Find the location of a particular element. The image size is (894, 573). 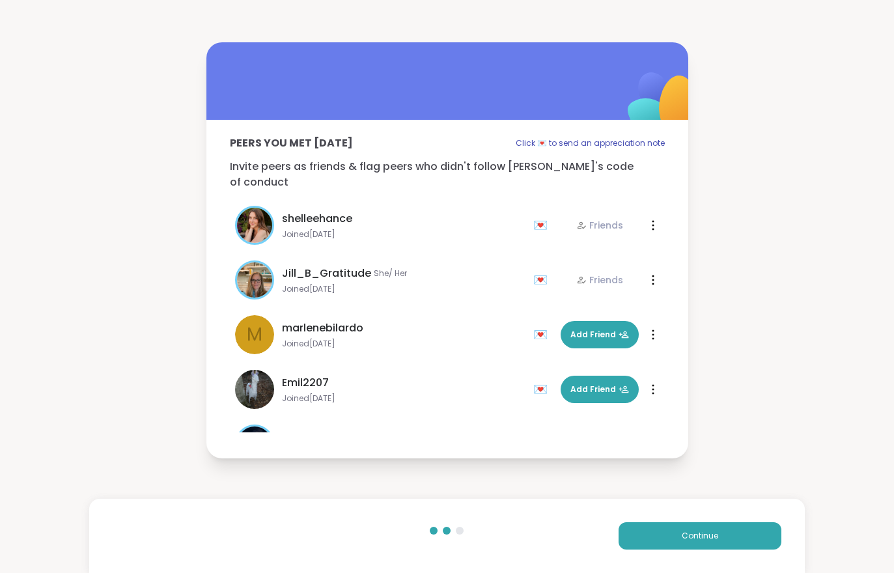

button: Continue is located at coordinates (700, 536).